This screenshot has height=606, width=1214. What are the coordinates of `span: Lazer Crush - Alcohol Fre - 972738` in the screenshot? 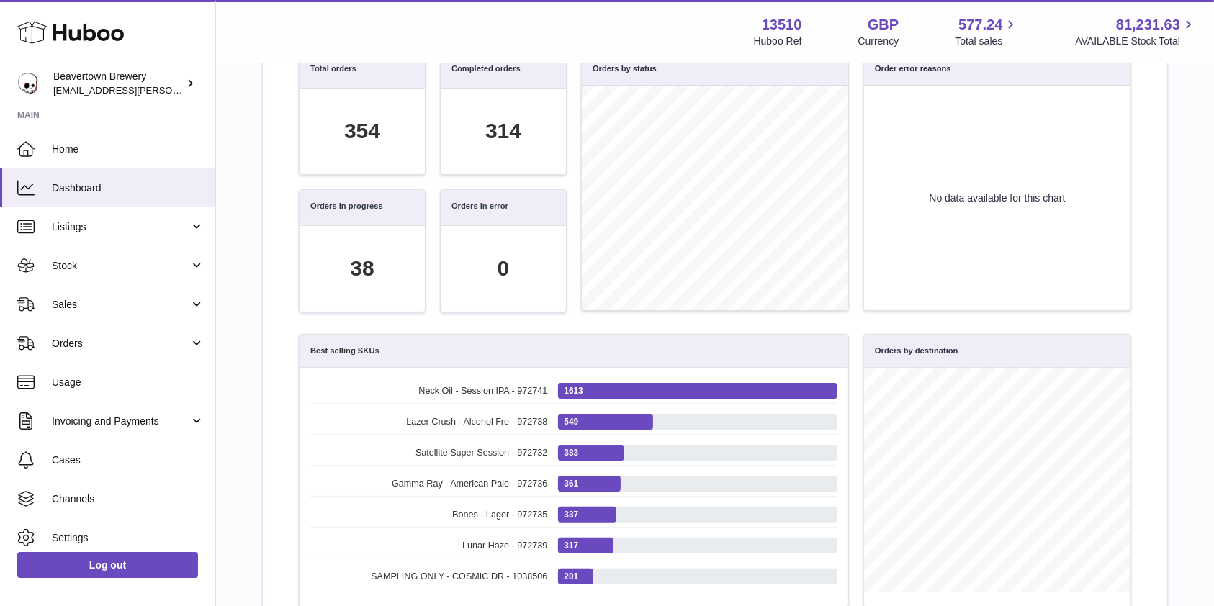 It's located at (428, 422).